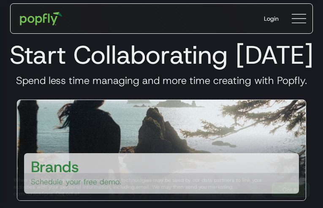 The height and width of the screenshot is (208, 323). I want to click on h3: Spend less time managing and more time creating with Popfly., so click(161, 81).